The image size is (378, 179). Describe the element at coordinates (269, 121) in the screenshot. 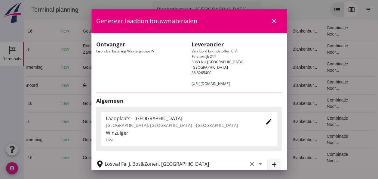

I see `i: edit` at that location.